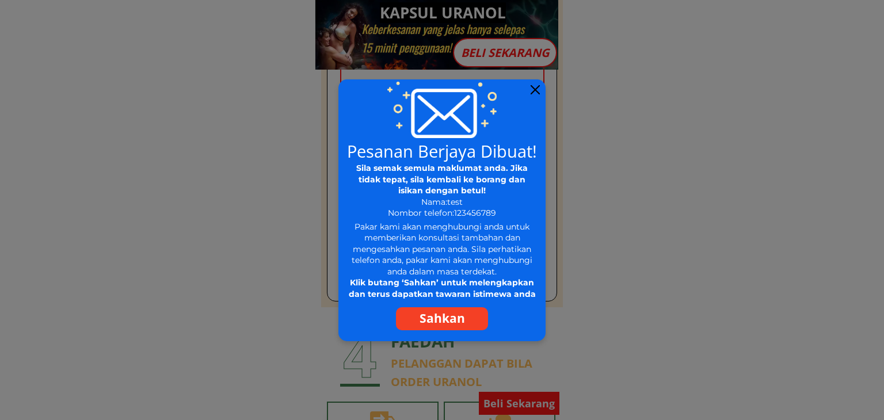 The height and width of the screenshot is (420, 884). What do you see at coordinates (442, 319) in the screenshot?
I see `p: Sahkan` at bounding box center [442, 319].